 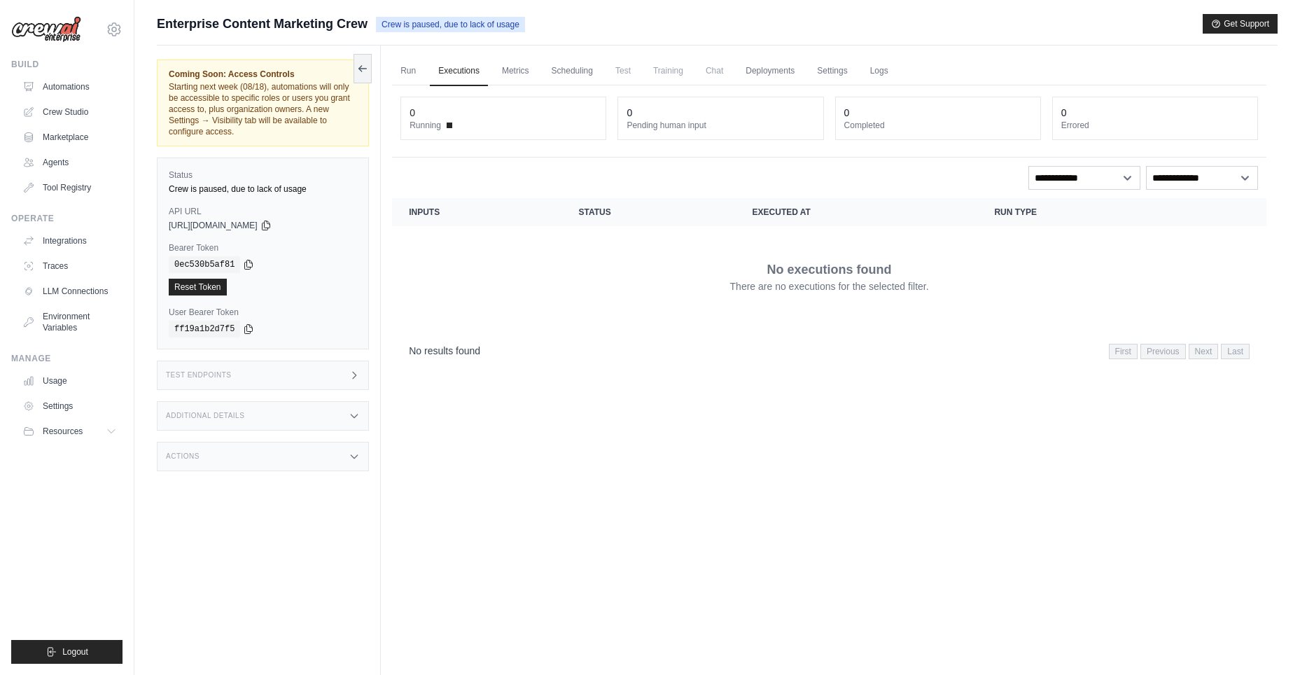 What do you see at coordinates (1077, 212) in the screenshot?
I see `th: Run Type` at bounding box center [1077, 212].